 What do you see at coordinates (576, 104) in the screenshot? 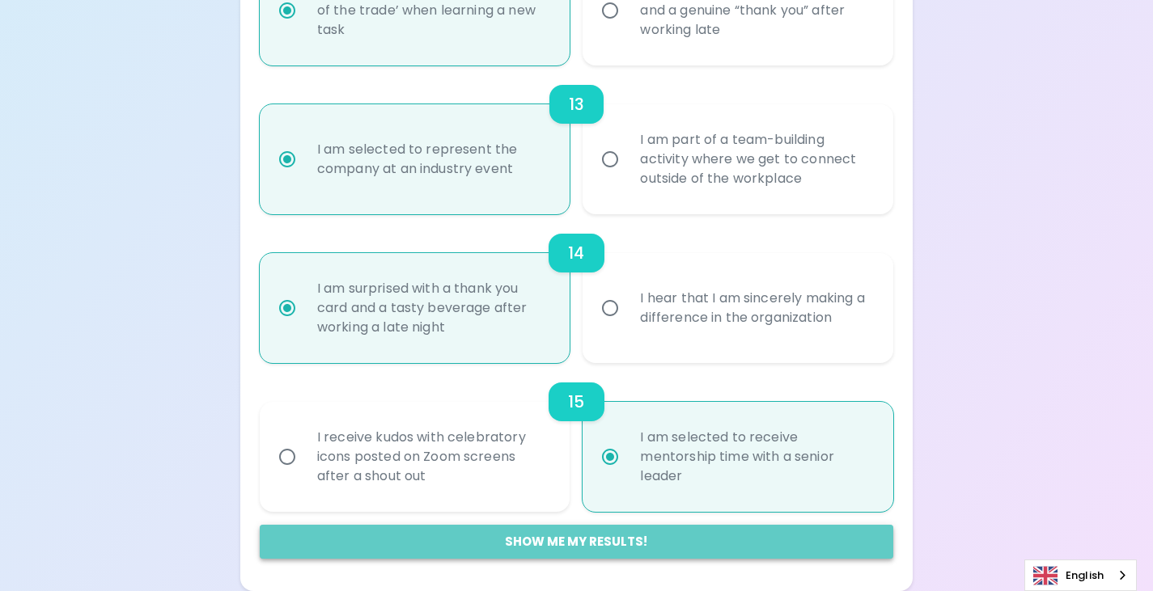
I see `h6: 13` at bounding box center [576, 104].